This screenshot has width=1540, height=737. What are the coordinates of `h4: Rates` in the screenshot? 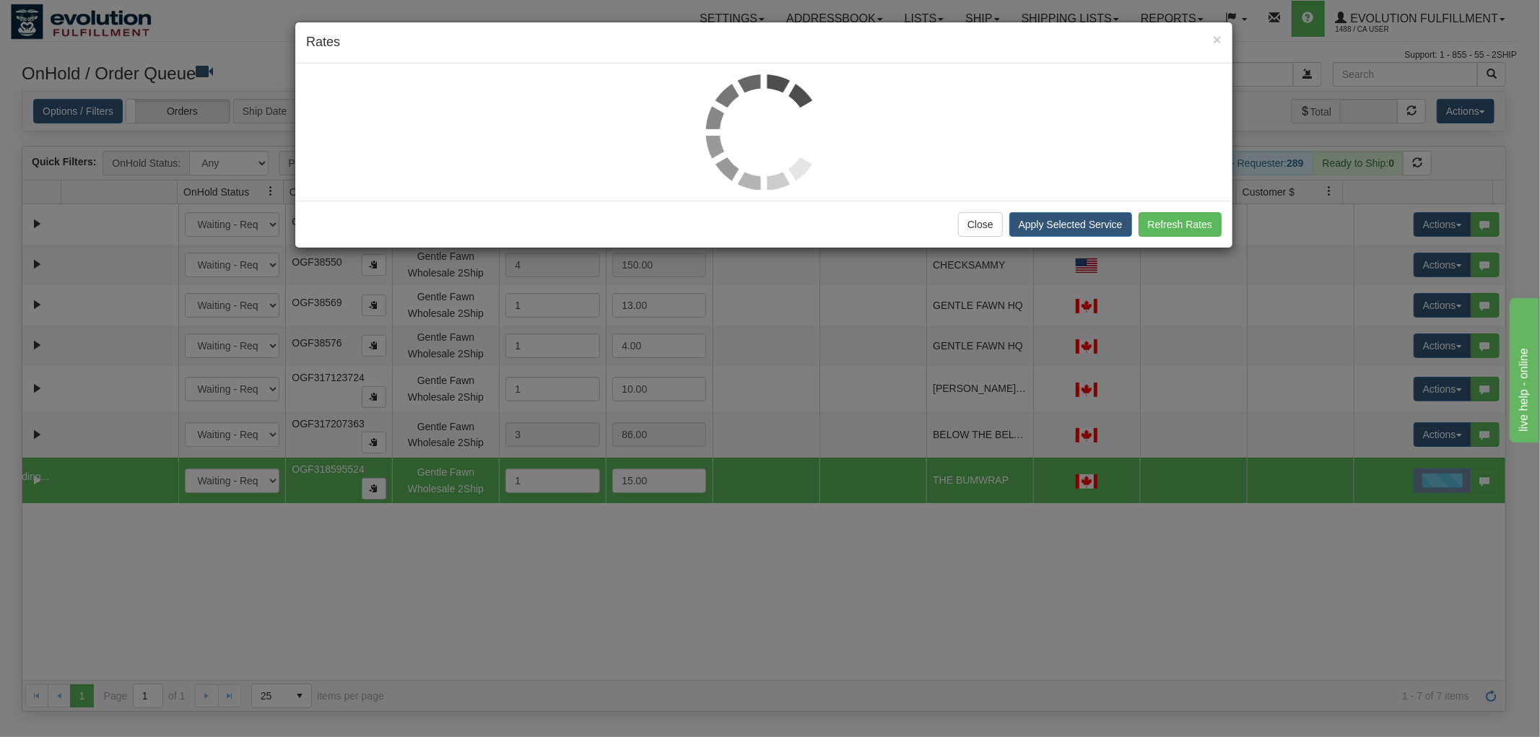 It's located at (764, 43).